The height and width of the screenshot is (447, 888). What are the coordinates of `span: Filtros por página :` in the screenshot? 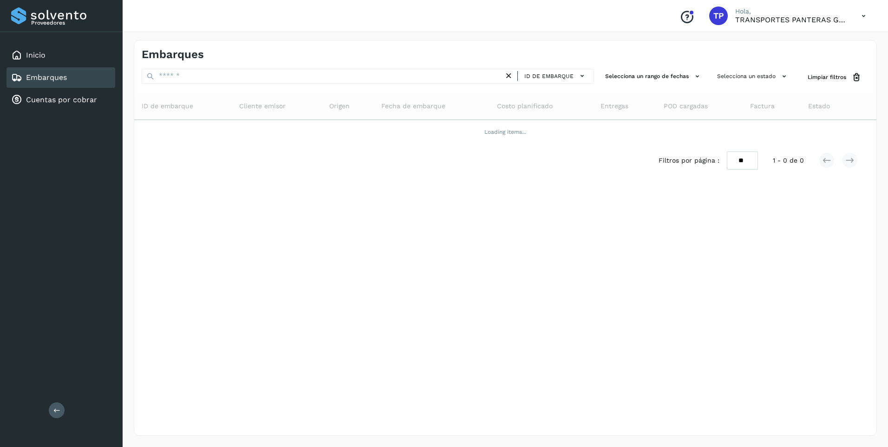 It's located at (689, 160).